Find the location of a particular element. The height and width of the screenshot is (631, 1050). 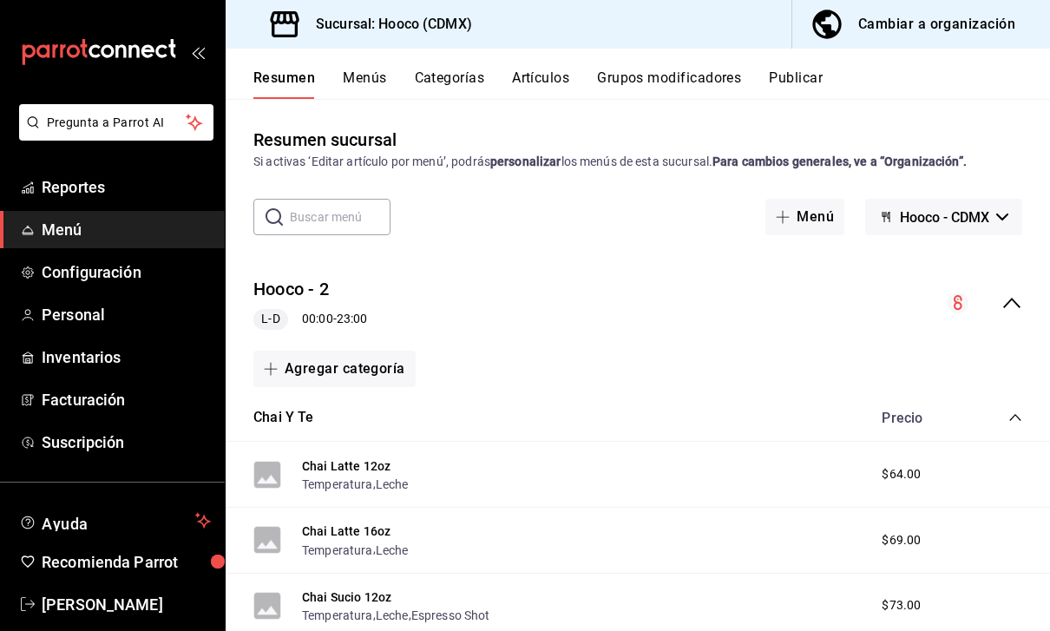

span: $64.00 is located at coordinates (901, 474).